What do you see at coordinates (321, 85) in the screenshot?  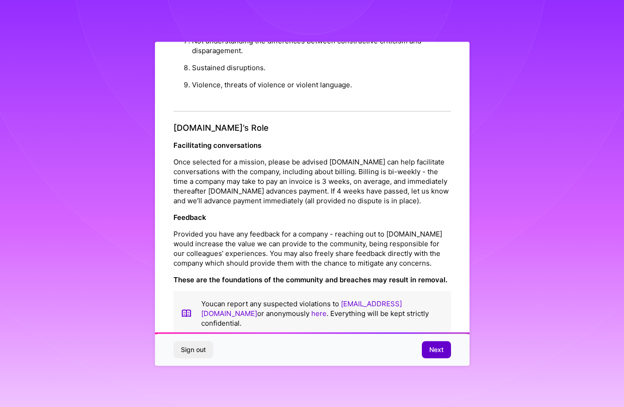 I see `li: Violence, threats of violence or violent language.` at bounding box center [321, 85].